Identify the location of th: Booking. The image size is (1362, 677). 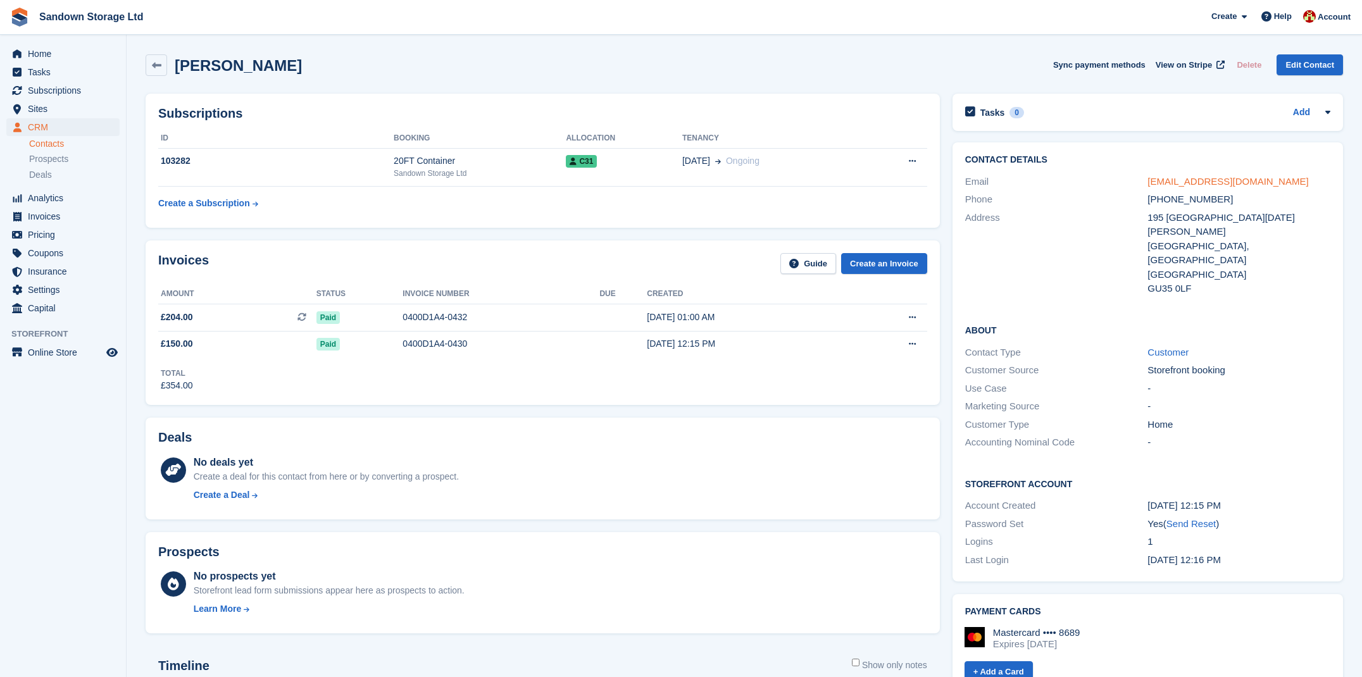
(480, 139).